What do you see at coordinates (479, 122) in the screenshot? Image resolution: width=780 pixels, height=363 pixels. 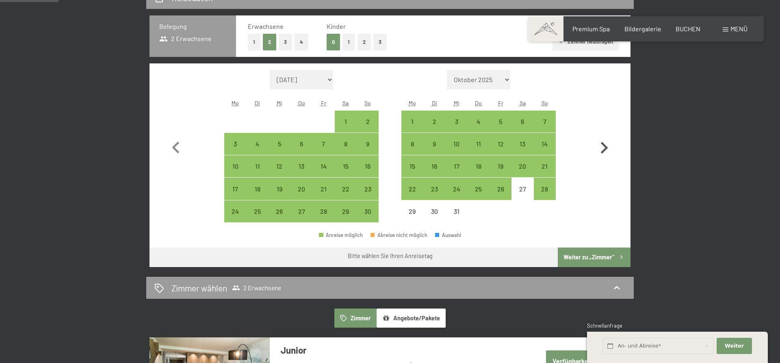 I see `div: Thu Dec 04 2025` at bounding box center [479, 122].